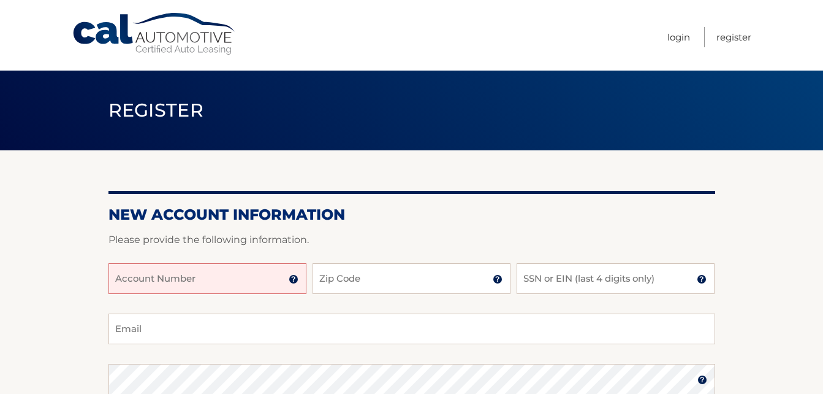 The height and width of the screenshot is (394, 823). Describe the element at coordinates (155, 34) in the screenshot. I see `a: Cal Automotive` at that location.